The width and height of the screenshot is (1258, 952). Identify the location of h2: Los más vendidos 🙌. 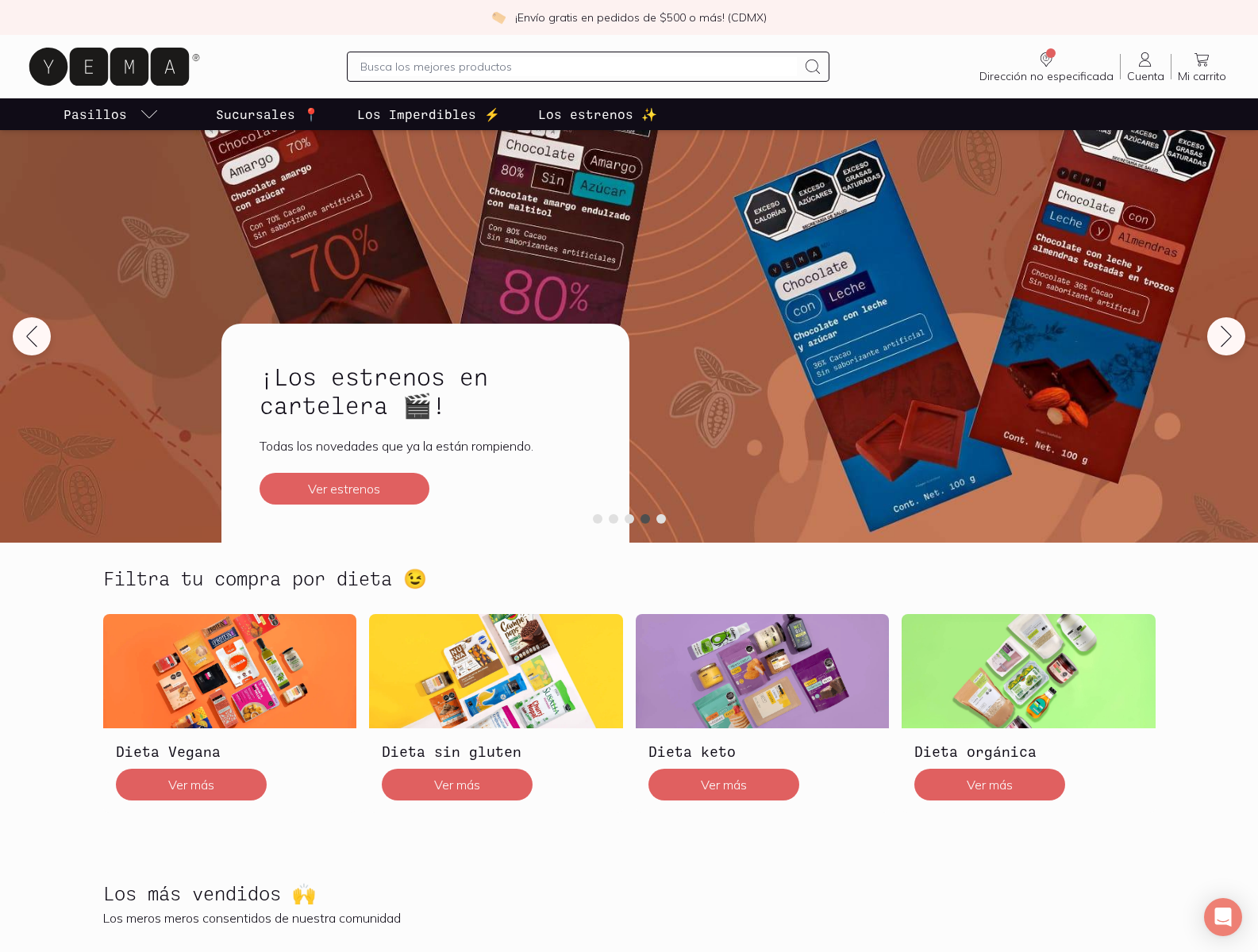
(209, 894).